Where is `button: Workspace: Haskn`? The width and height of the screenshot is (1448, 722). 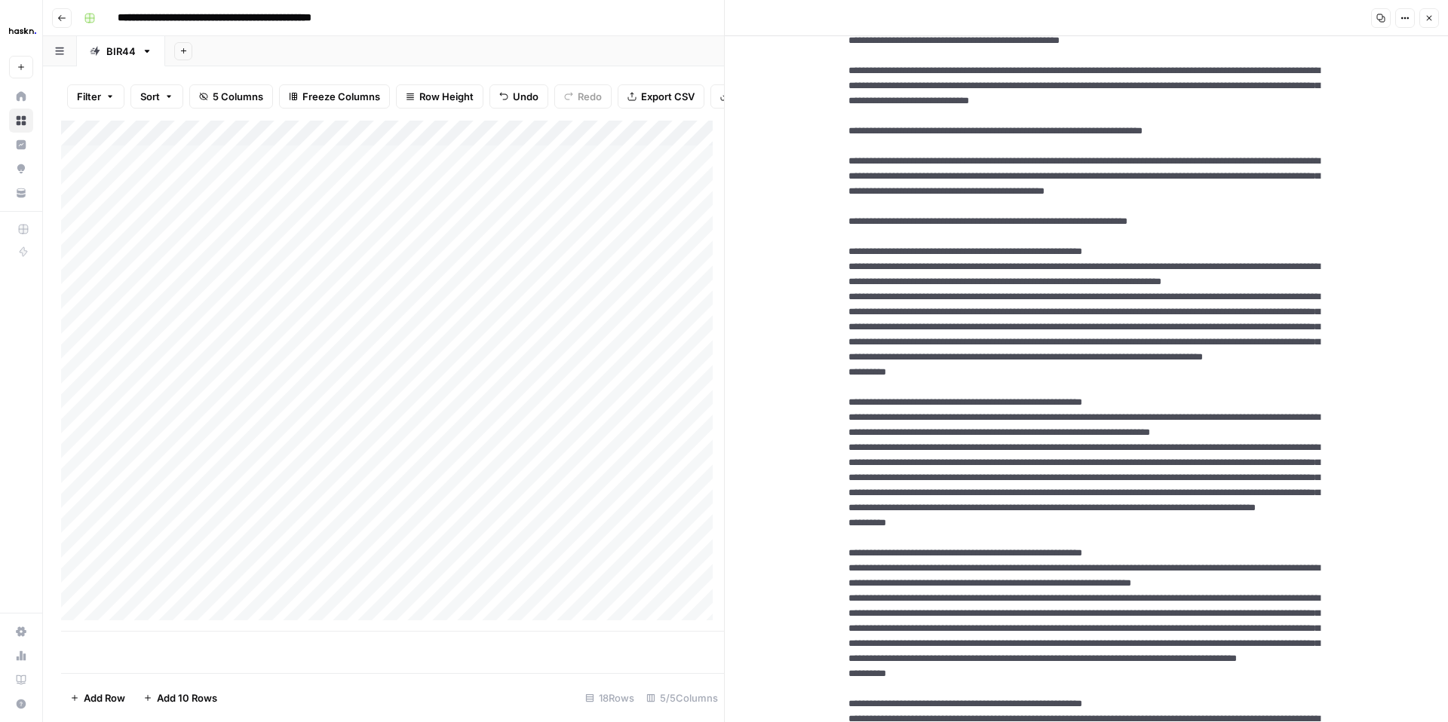
button: Workspace: Haskn is located at coordinates (21, 31).